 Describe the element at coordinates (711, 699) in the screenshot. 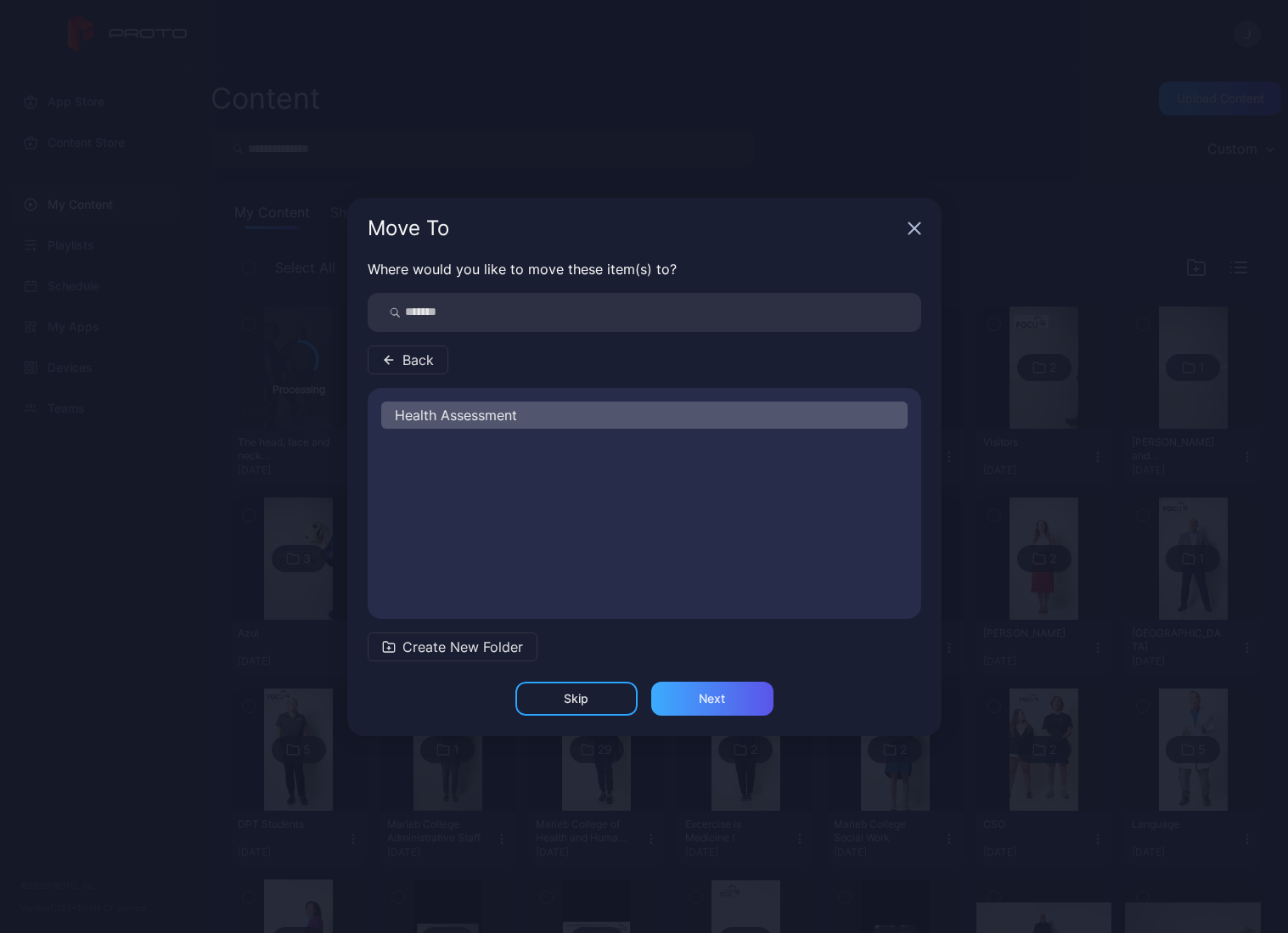

I see `div: Next` at that location.